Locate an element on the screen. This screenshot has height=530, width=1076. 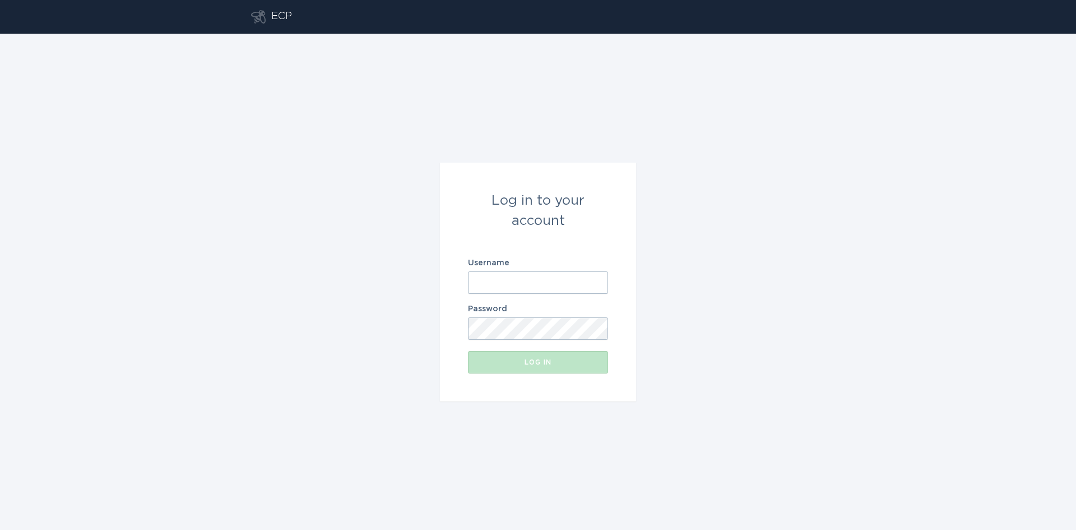
div: ECP is located at coordinates (281, 17).